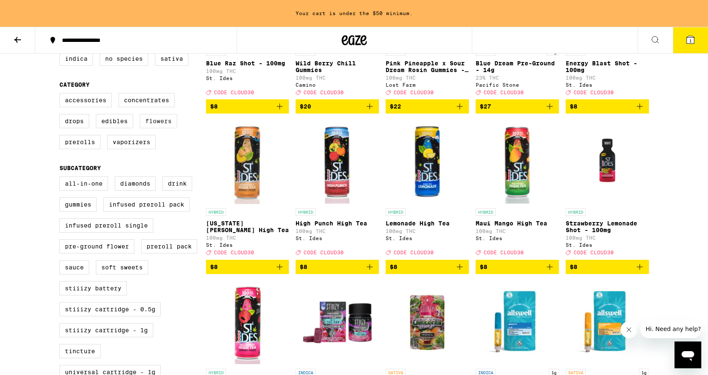 The image size is (708, 375). What do you see at coordinates (158, 121) in the screenshot?
I see `label: Flowers` at bounding box center [158, 121].